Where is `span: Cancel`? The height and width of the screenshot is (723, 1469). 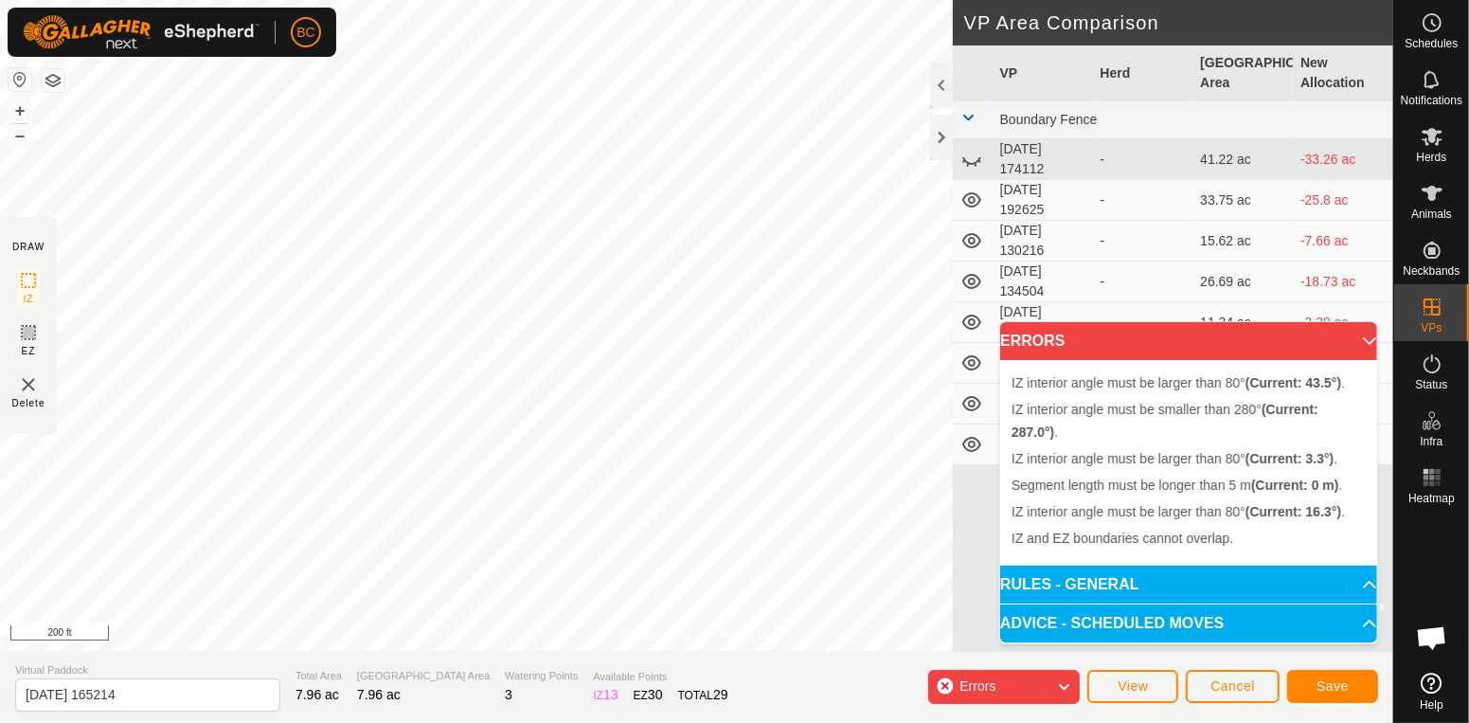
span: Cancel is located at coordinates (1232, 686).